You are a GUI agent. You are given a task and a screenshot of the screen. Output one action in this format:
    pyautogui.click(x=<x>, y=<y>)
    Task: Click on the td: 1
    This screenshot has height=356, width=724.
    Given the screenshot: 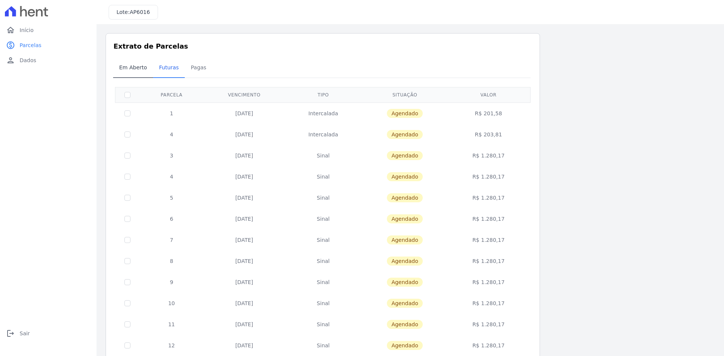 What is the action you would take?
    pyautogui.click(x=172, y=113)
    